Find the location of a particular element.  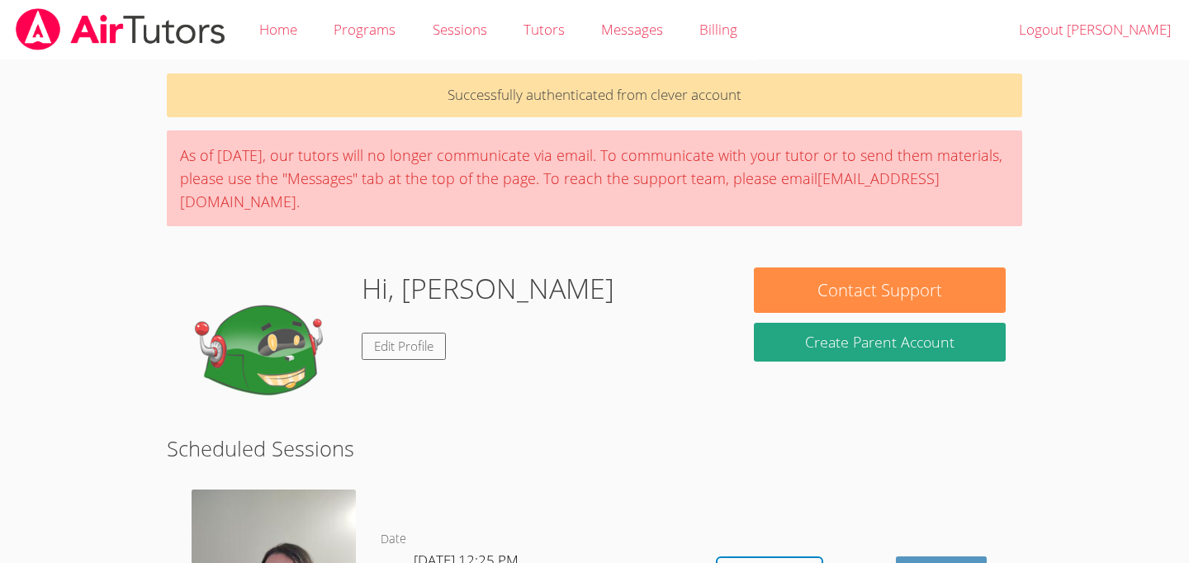

button: Contact Support is located at coordinates (879, 290).